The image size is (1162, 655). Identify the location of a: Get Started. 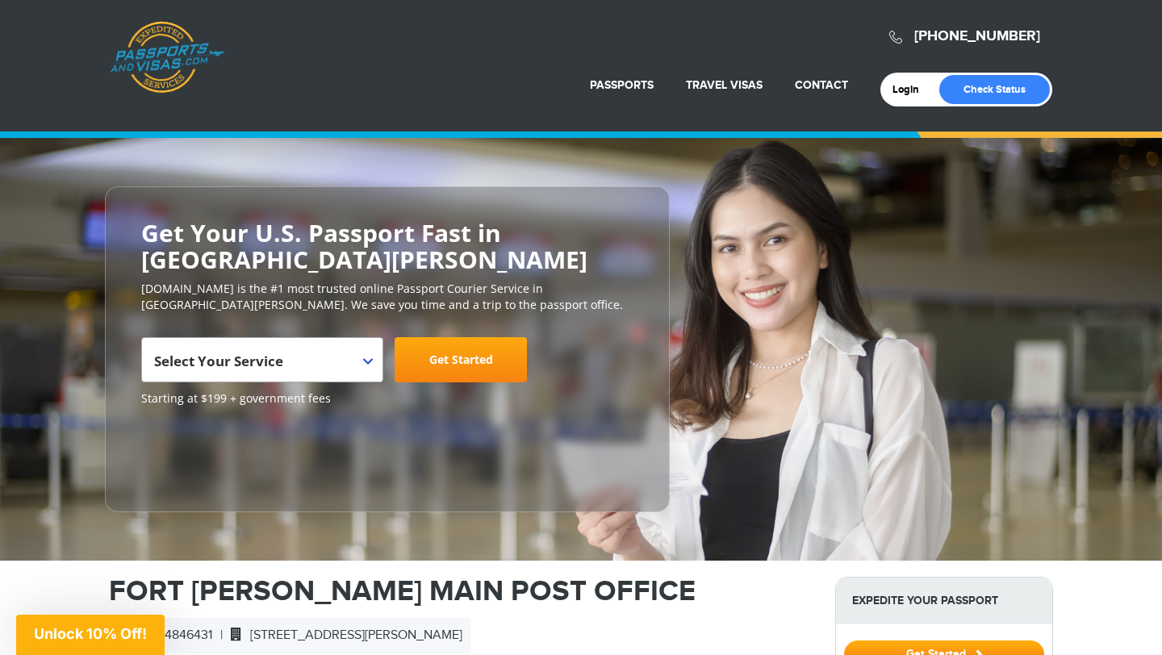
(461, 360).